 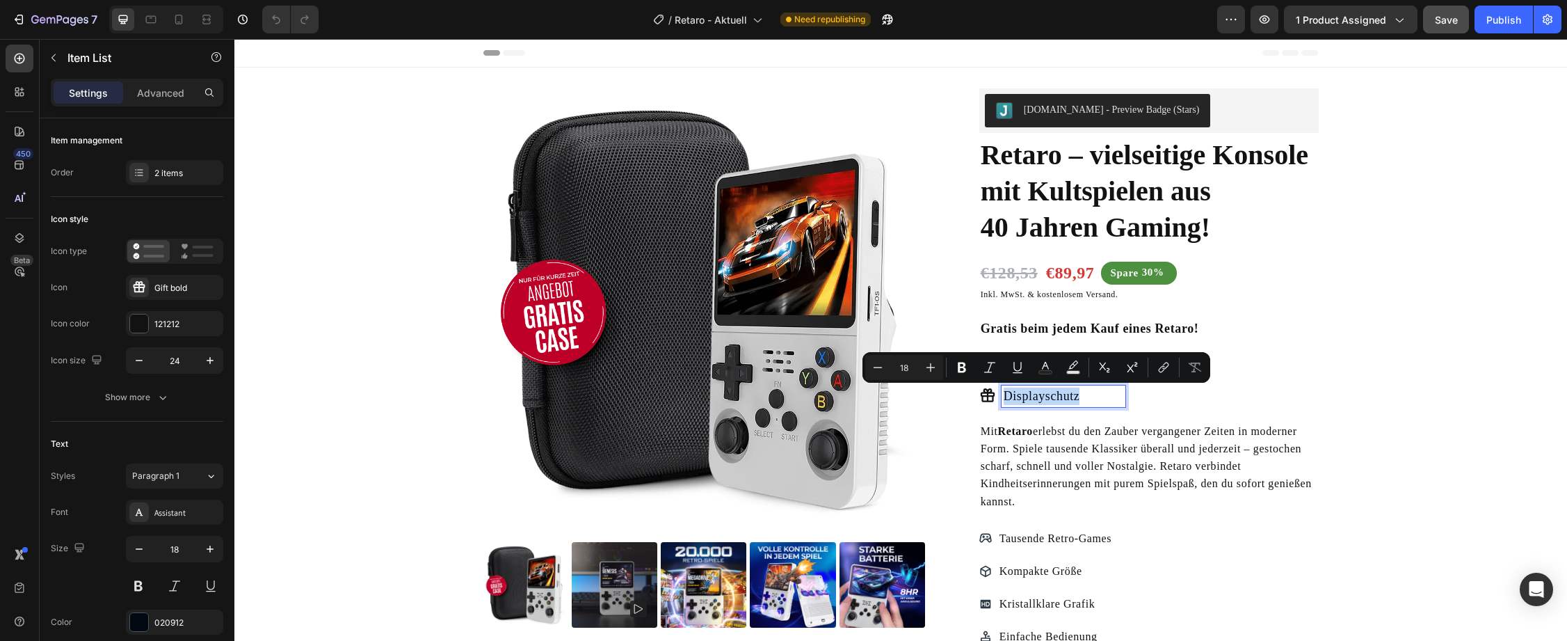 I want to click on p: Inkl. MwSt. & kostenlosem Versand., so click(x=915, y=255).